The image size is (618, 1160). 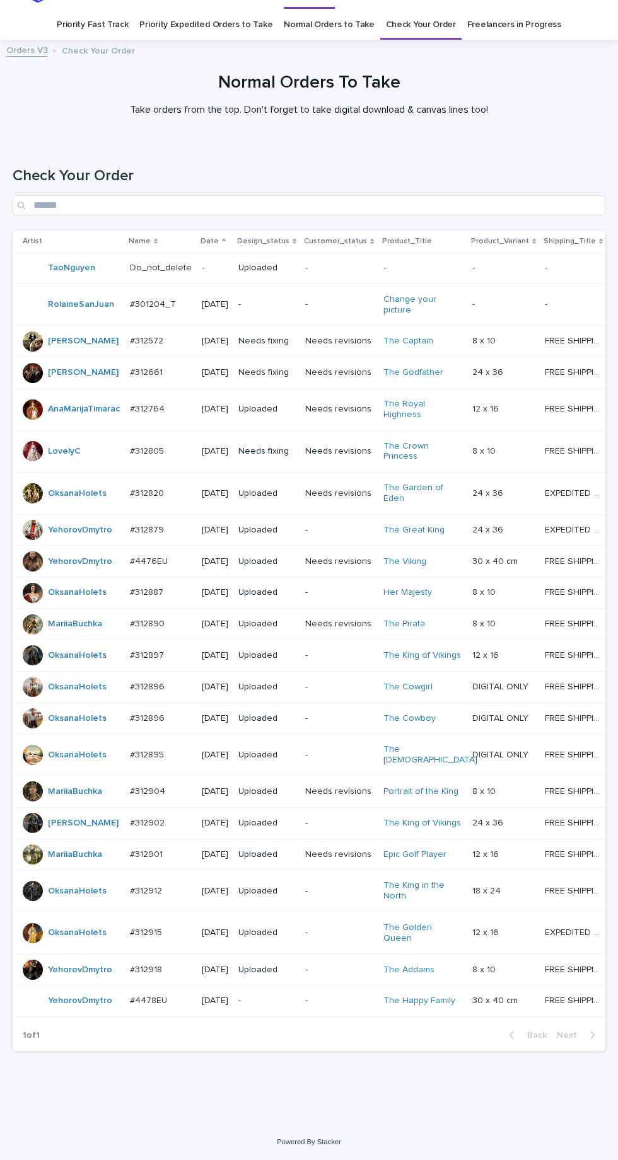 What do you see at coordinates (500, 241) in the screenshot?
I see `p: Product_Variant` at bounding box center [500, 241].